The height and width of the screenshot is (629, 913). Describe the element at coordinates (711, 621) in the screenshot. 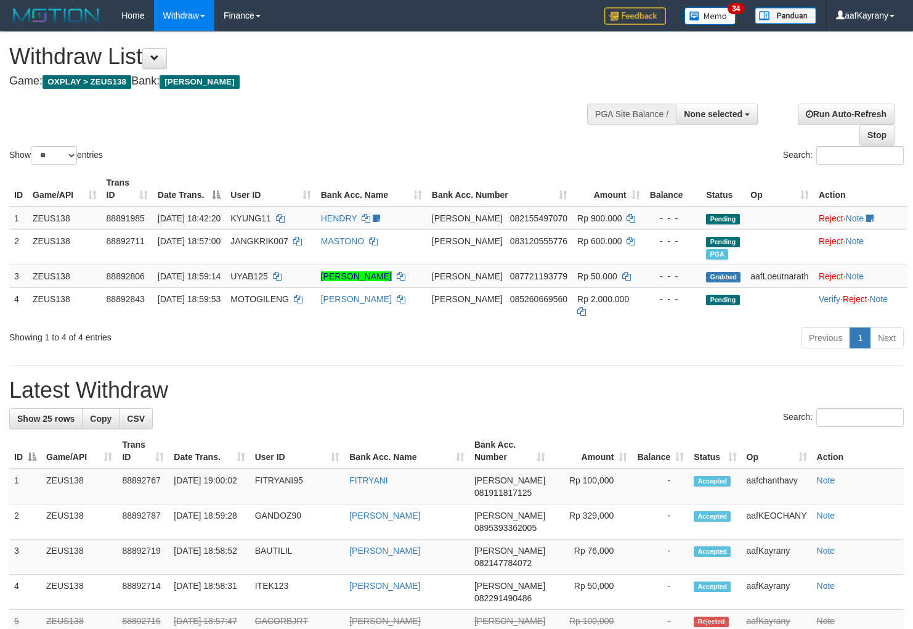

I see `span: Rejected` at that location.